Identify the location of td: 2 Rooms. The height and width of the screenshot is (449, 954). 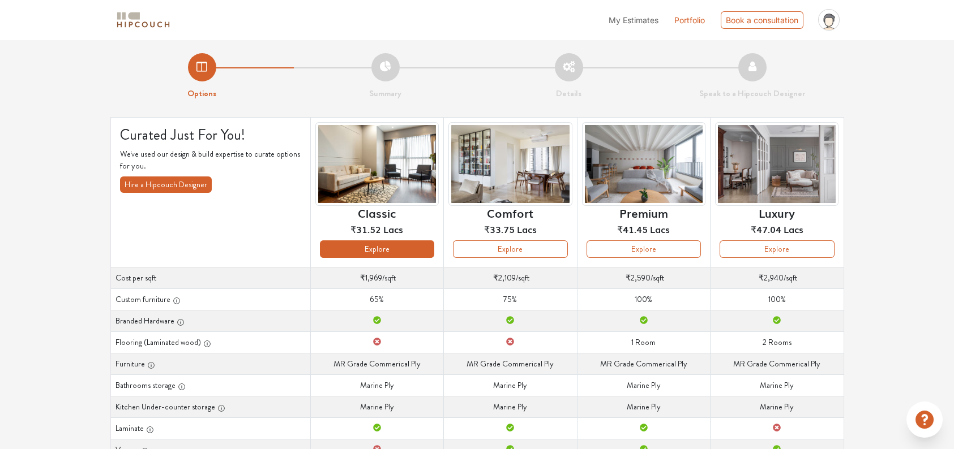
(777, 342).